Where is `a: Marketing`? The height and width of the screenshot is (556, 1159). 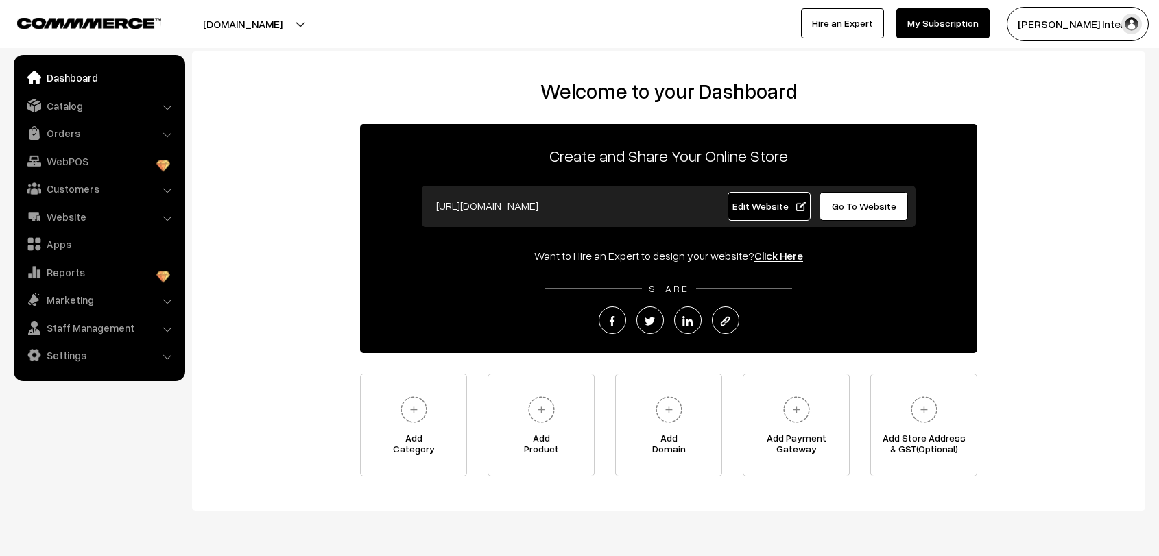
a: Marketing is located at coordinates (99, 300).